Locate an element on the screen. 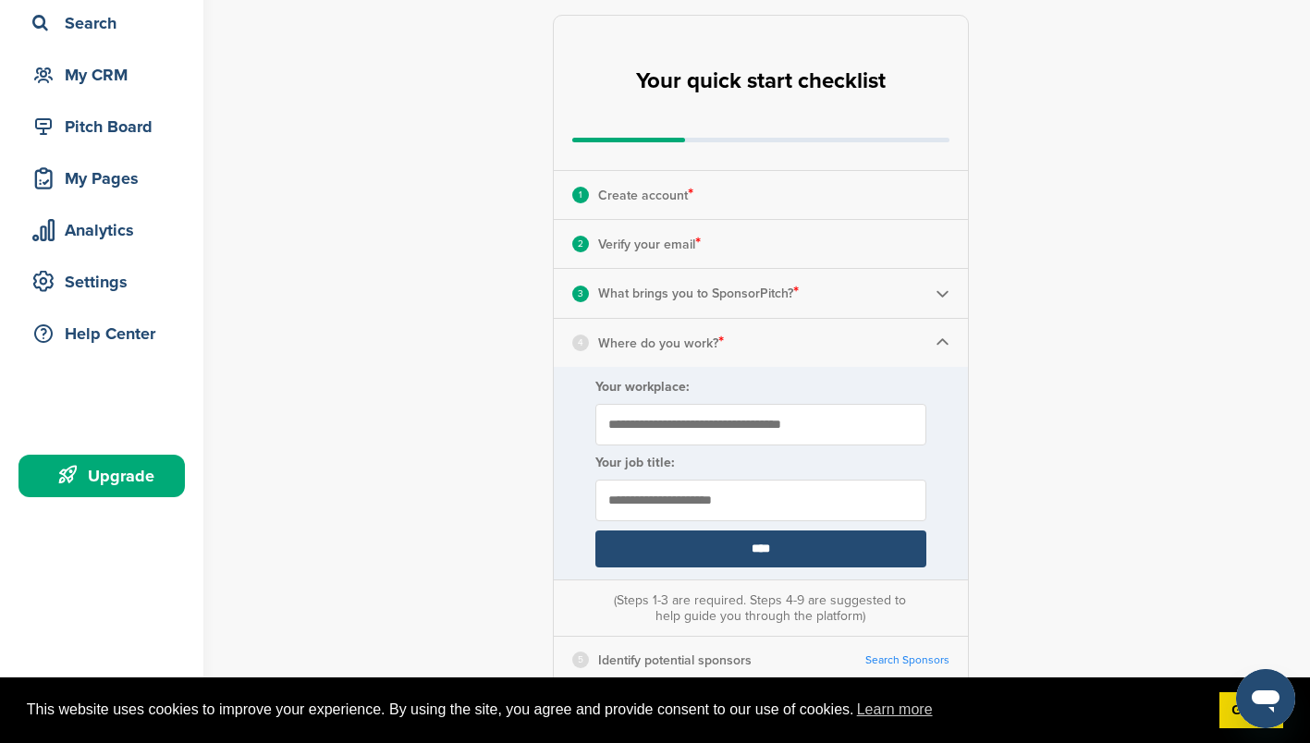  div: 2 is located at coordinates (580, 244).